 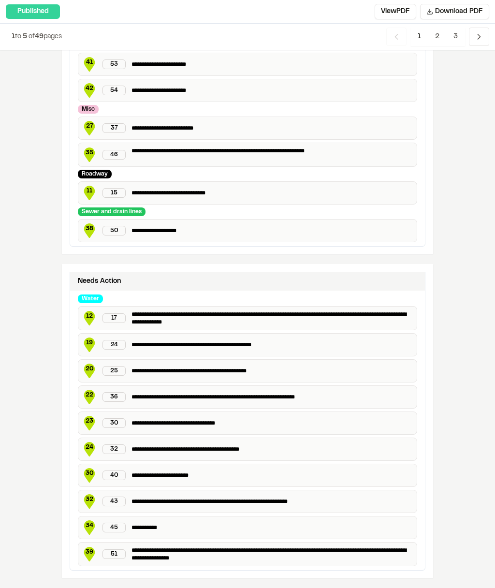 What do you see at coordinates (437, 37) in the screenshot?
I see `span: 2` at bounding box center [437, 37].